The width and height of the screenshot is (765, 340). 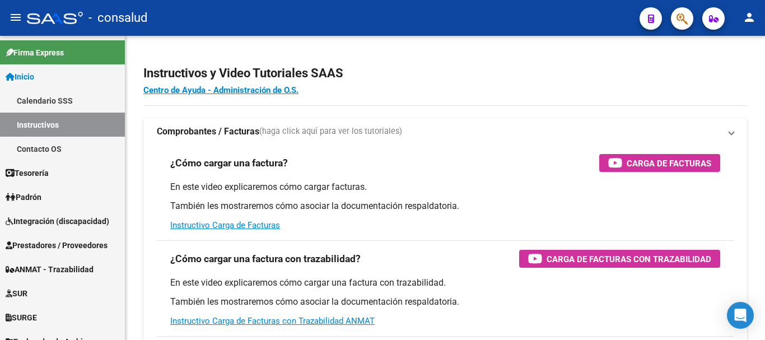 What do you see at coordinates (221, 90) in the screenshot?
I see `a: Centro de Ayuda - Administración de O.S.` at bounding box center [221, 90].